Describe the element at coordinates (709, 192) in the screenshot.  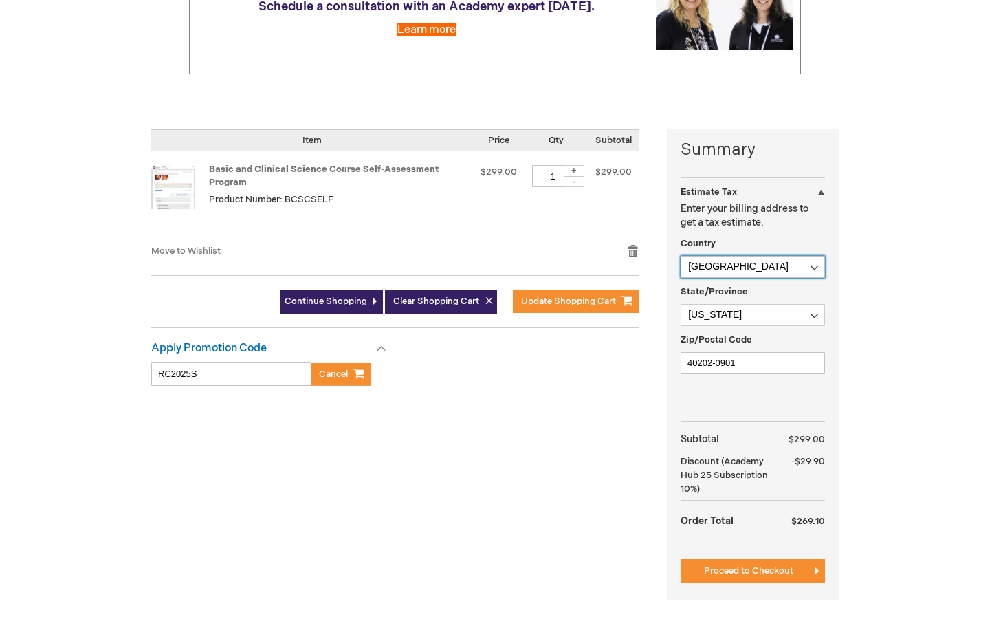
I see `strong: Estimate Tax` at that location.